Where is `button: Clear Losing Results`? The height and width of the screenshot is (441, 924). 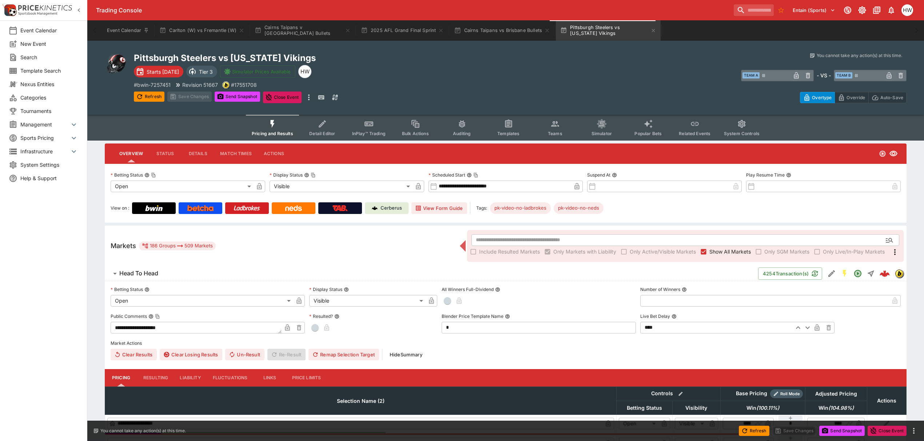 button: Clear Losing Results is located at coordinates (191, 355).